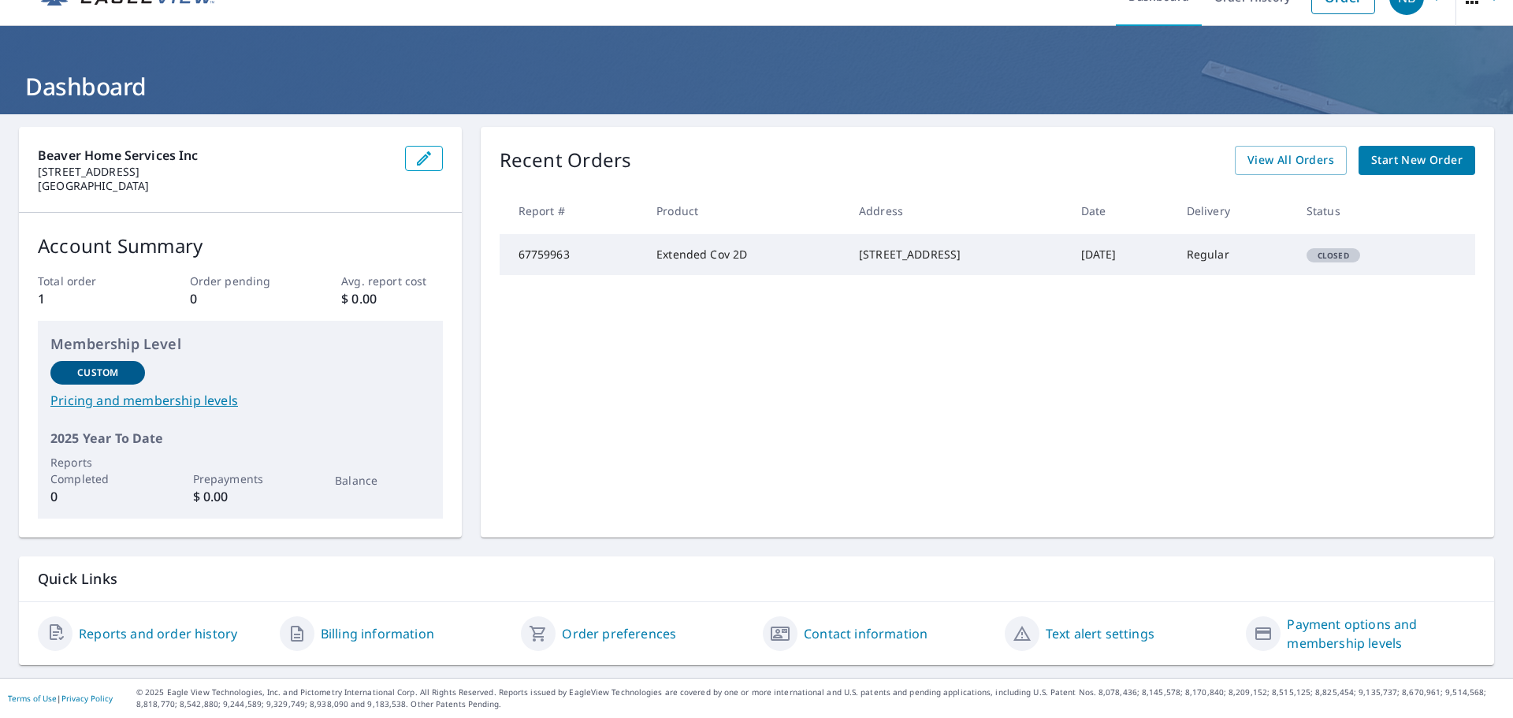  What do you see at coordinates (382, 480) in the screenshot?
I see `p: Balance` at bounding box center [382, 480].